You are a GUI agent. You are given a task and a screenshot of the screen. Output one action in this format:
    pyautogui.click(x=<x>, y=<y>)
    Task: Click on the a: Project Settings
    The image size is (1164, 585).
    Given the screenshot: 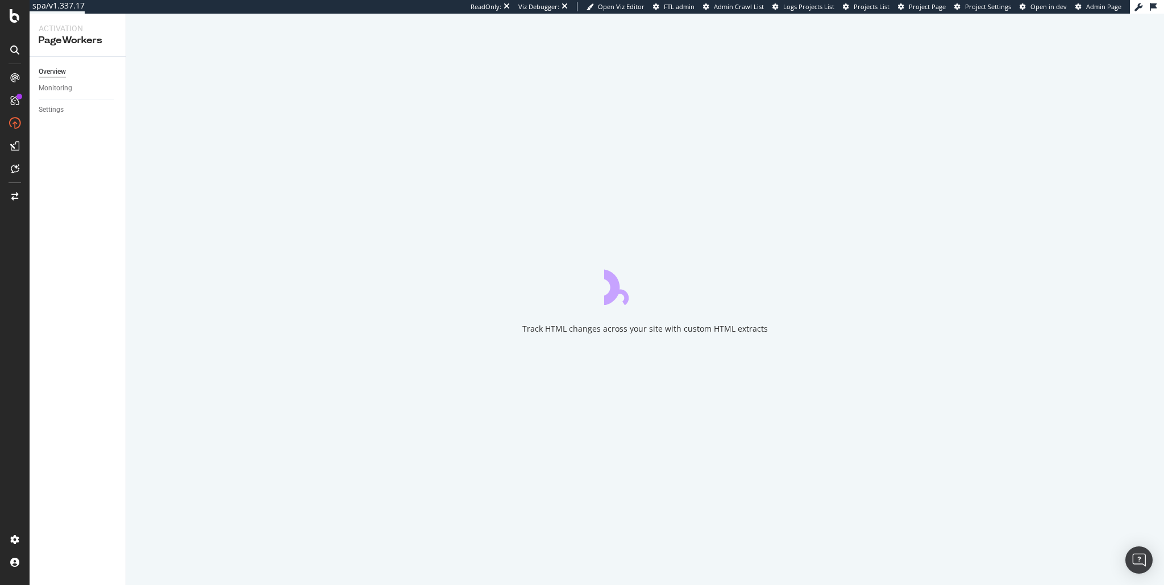 What is the action you would take?
    pyautogui.click(x=983, y=7)
    